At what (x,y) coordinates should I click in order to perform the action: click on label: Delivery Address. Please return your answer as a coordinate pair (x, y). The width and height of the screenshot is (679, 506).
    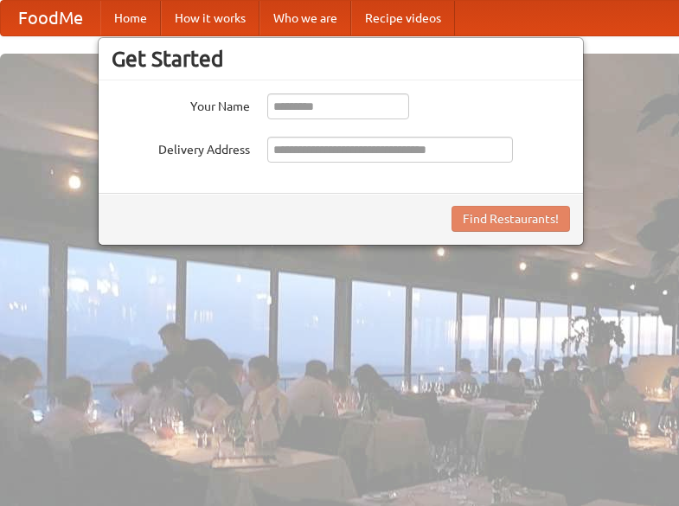
    Looking at the image, I should click on (181, 147).